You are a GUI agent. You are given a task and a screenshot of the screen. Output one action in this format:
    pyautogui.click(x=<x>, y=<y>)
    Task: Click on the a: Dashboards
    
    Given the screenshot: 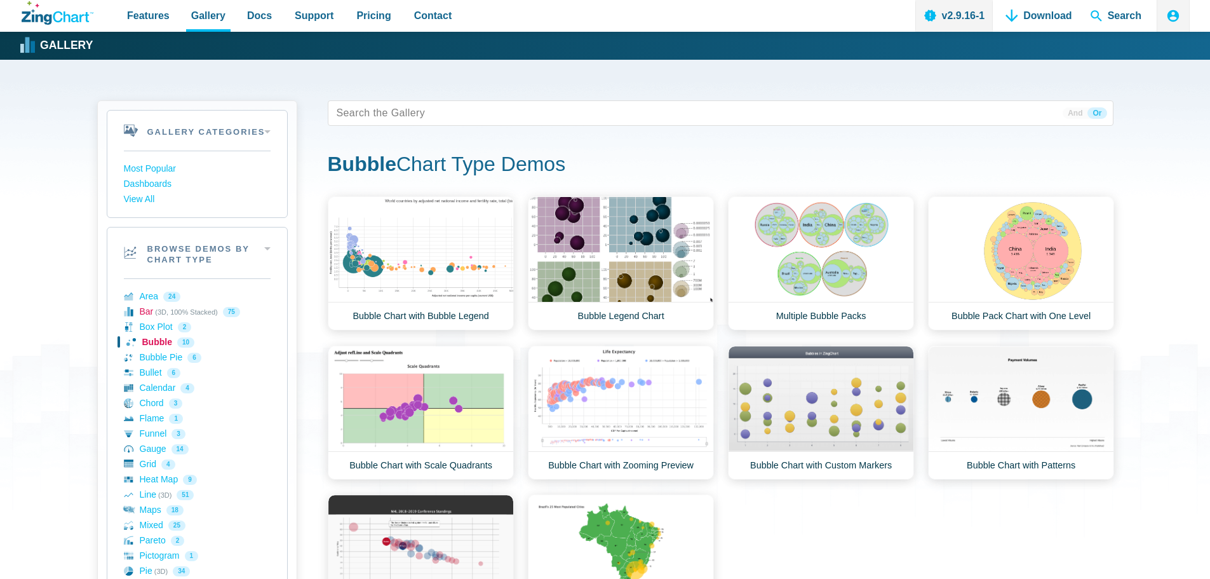 What is the action you would take?
    pyautogui.click(x=197, y=184)
    